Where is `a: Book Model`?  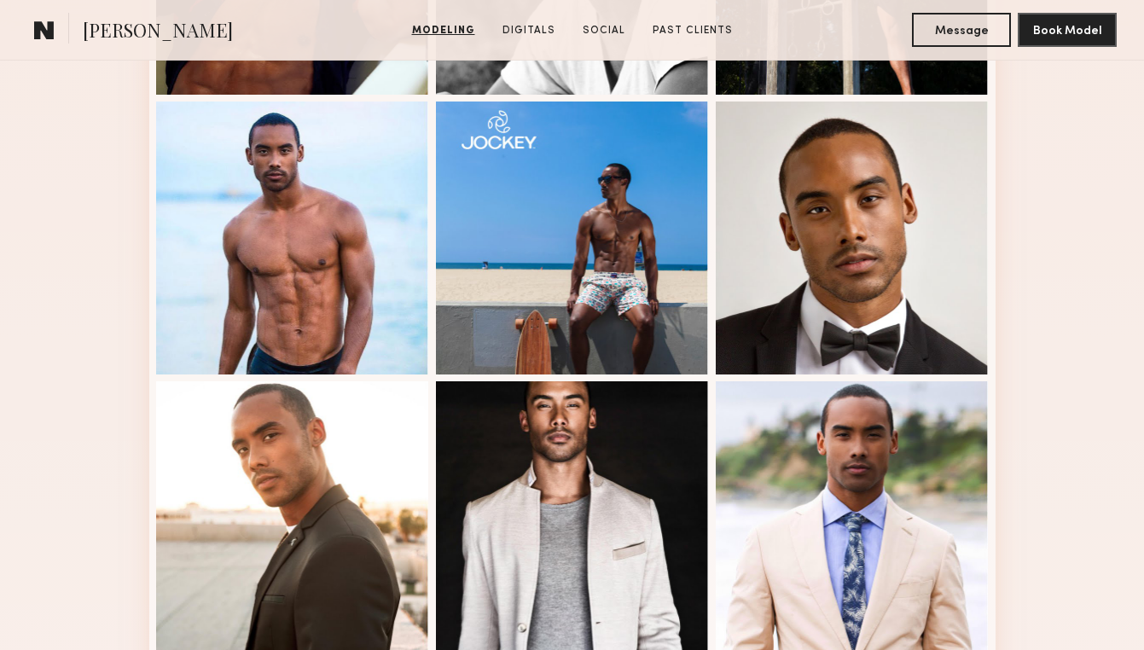
a: Book Model is located at coordinates (1068, 29).